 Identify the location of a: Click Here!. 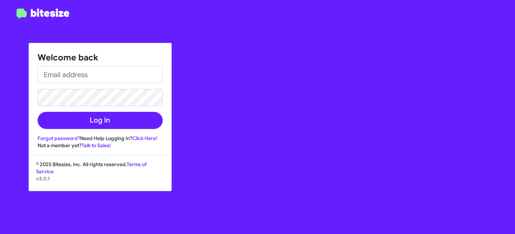
(145, 138).